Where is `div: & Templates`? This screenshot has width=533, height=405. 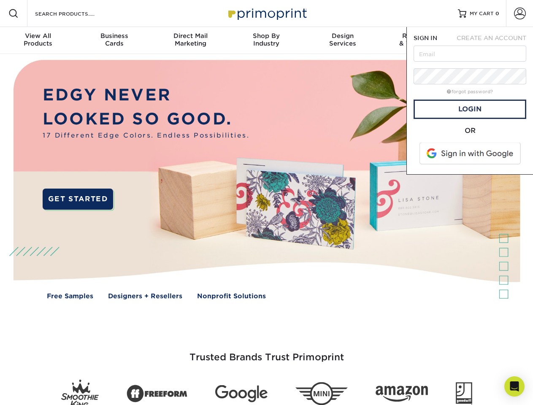
div: & Templates is located at coordinates (419, 40).